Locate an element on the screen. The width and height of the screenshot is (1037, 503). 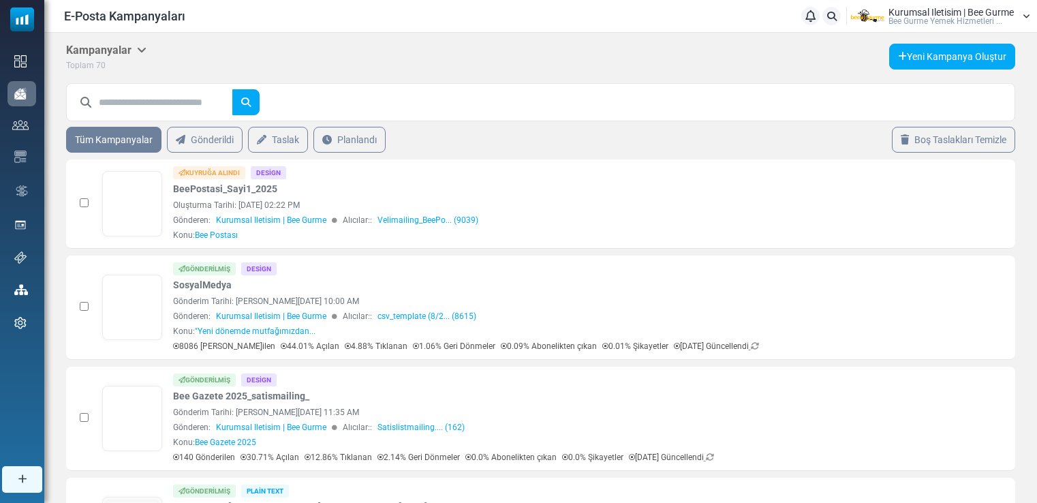
img: email-templates-icon.svg is located at coordinates (20, 157).